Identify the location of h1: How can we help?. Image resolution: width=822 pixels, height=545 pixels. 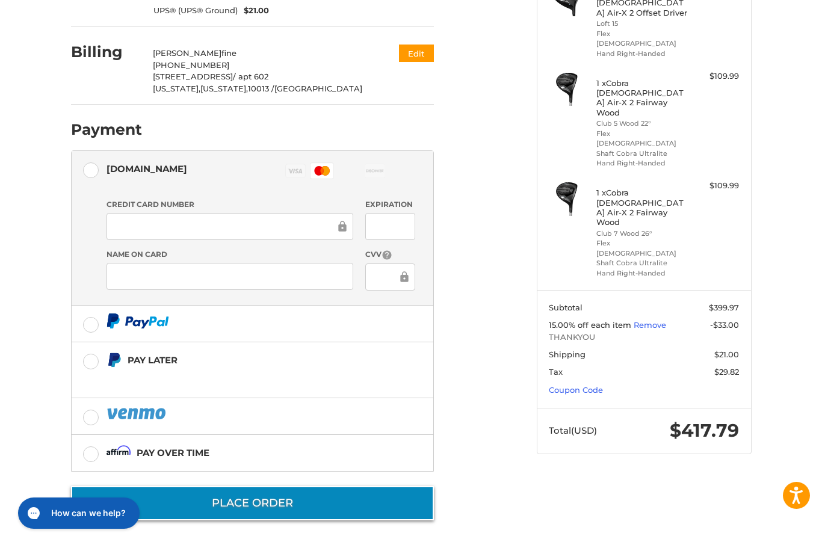
(76, 20).